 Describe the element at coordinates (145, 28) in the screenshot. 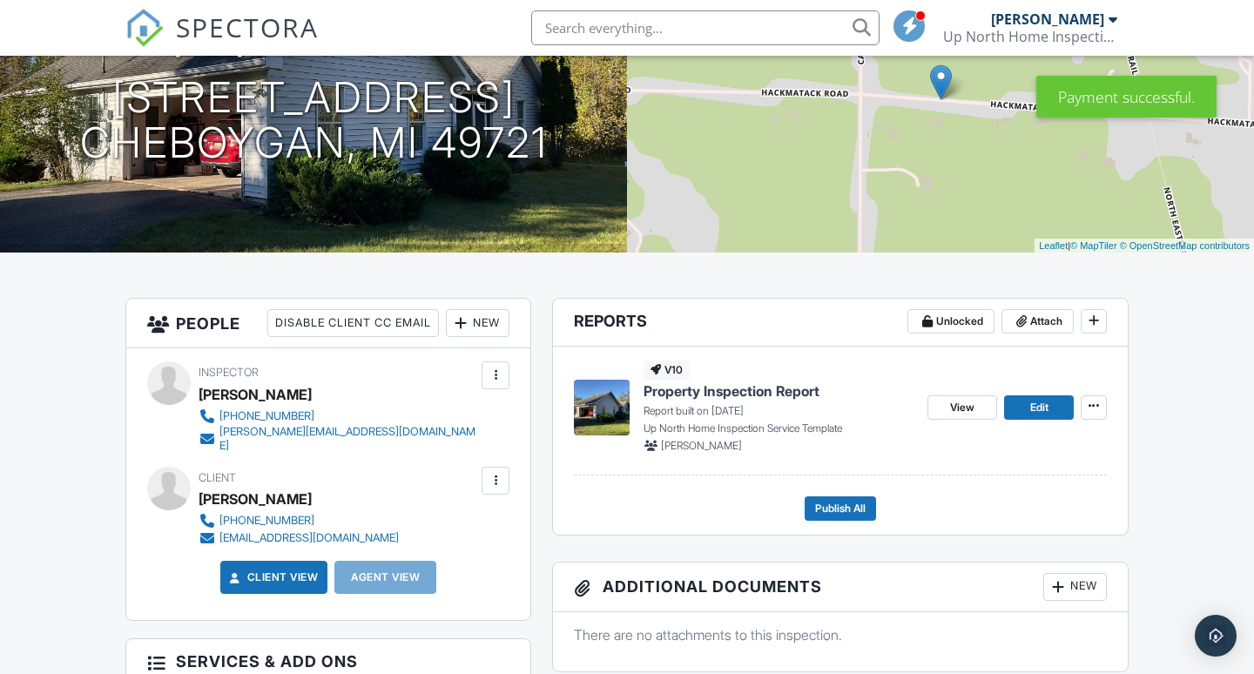

I see `img: The Best Home Inspection Software - Spectora` at that location.